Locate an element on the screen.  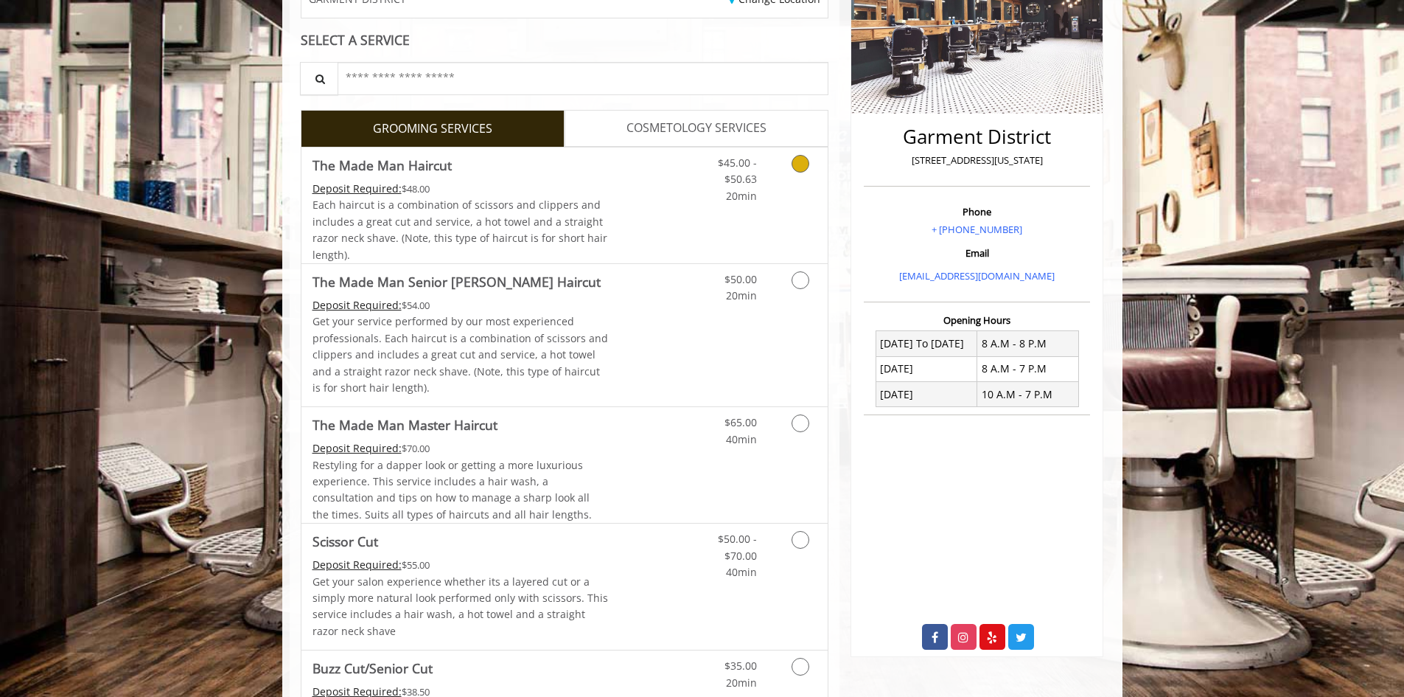
b: The Made Man Master Haircut is located at coordinates (405, 425).